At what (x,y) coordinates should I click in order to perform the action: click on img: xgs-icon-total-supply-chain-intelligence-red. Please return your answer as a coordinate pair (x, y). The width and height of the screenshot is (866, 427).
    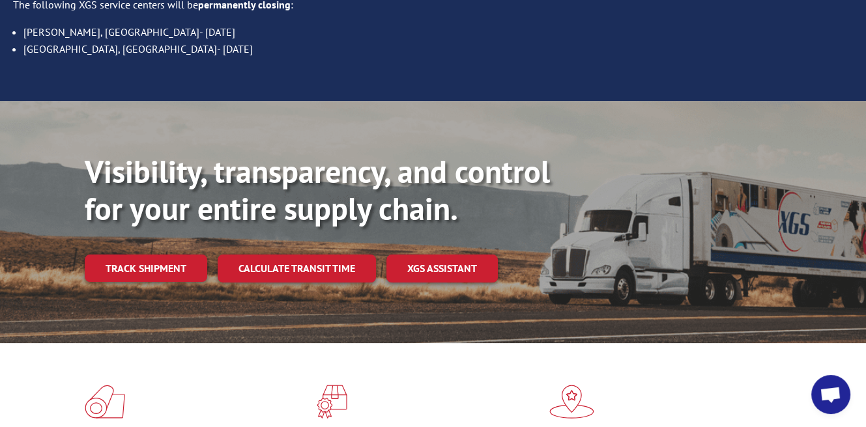
    Looking at the image, I should click on (105, 402).